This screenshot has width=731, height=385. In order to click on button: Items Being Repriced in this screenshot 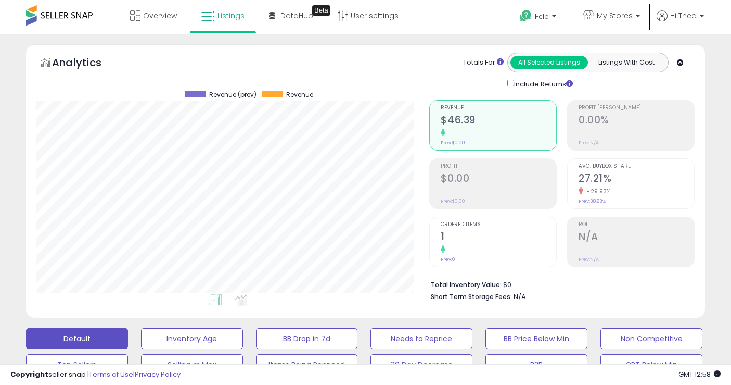, I will do `click(307, 364)`.